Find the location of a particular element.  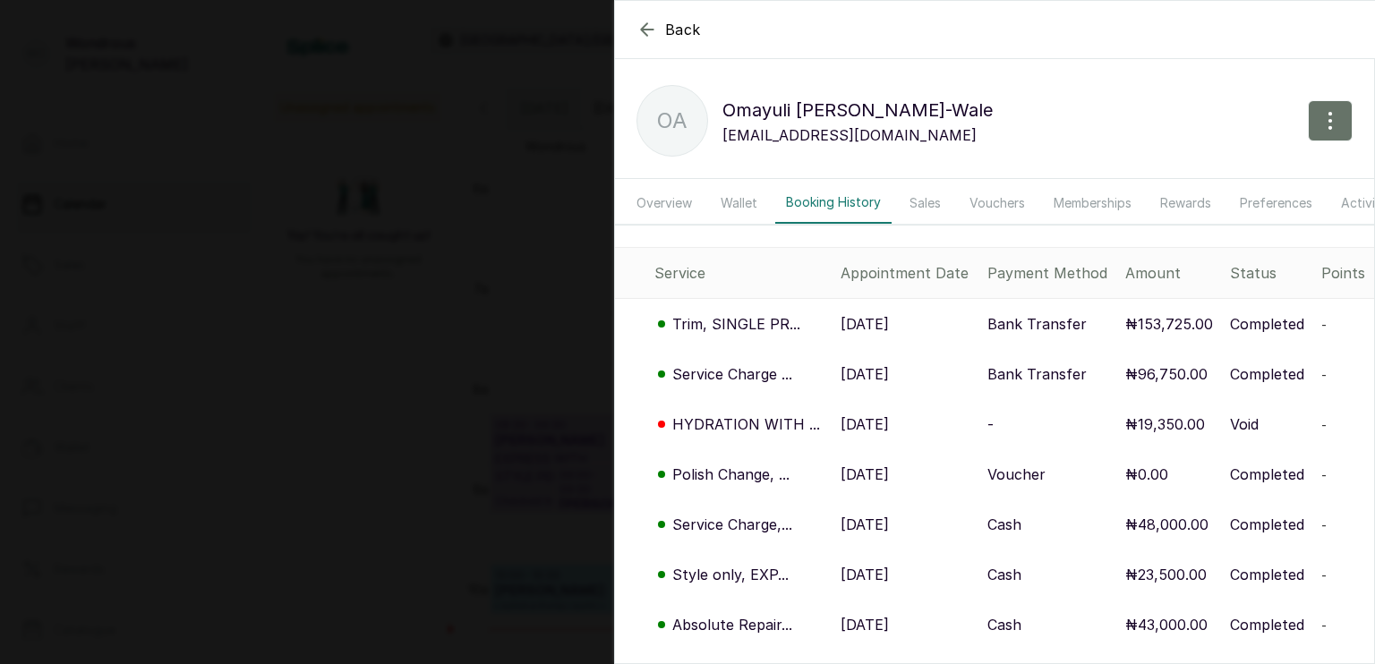

p: OA is located at coordinates (672, 121).